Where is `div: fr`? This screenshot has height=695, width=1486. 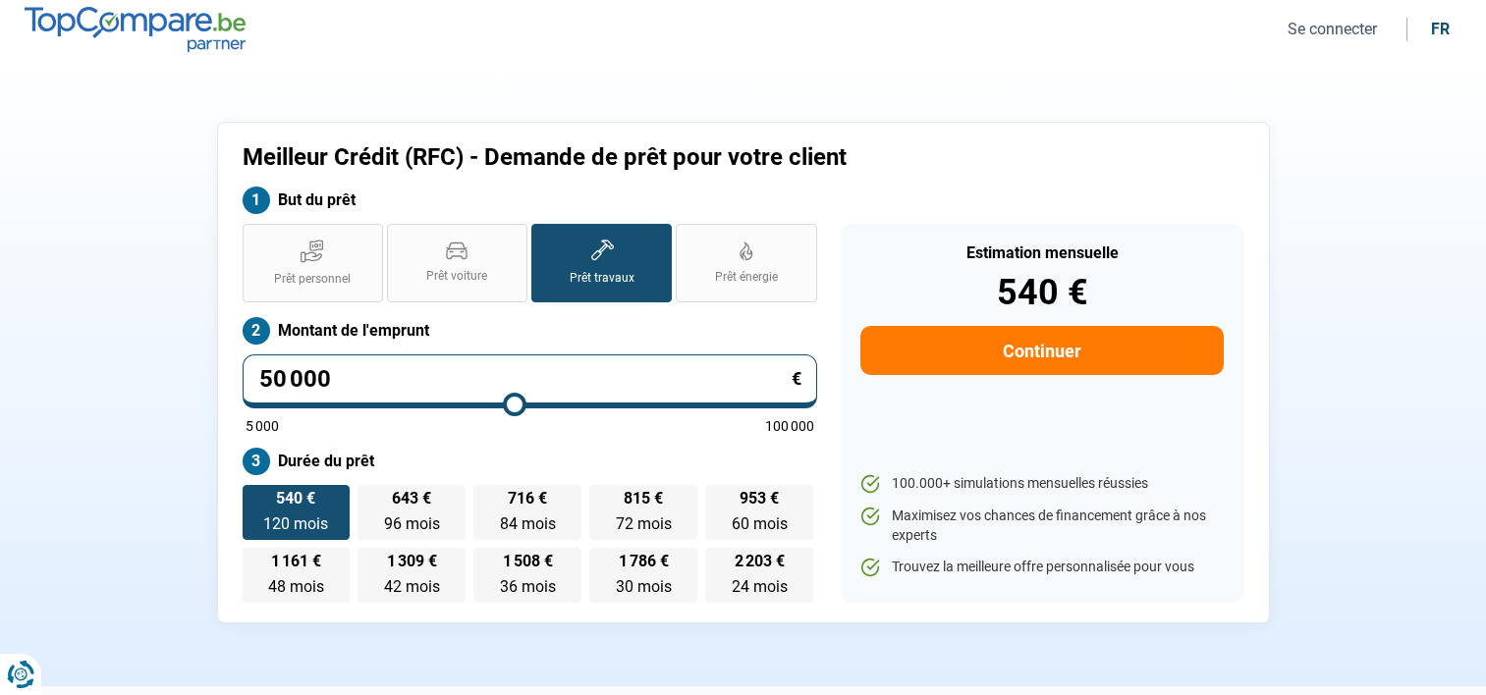 div: fr is located at coordinates (1440, 28).